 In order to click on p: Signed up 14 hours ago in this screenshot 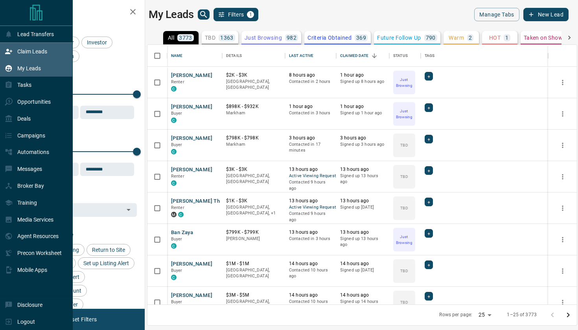, I will do `click(362, 305)`.